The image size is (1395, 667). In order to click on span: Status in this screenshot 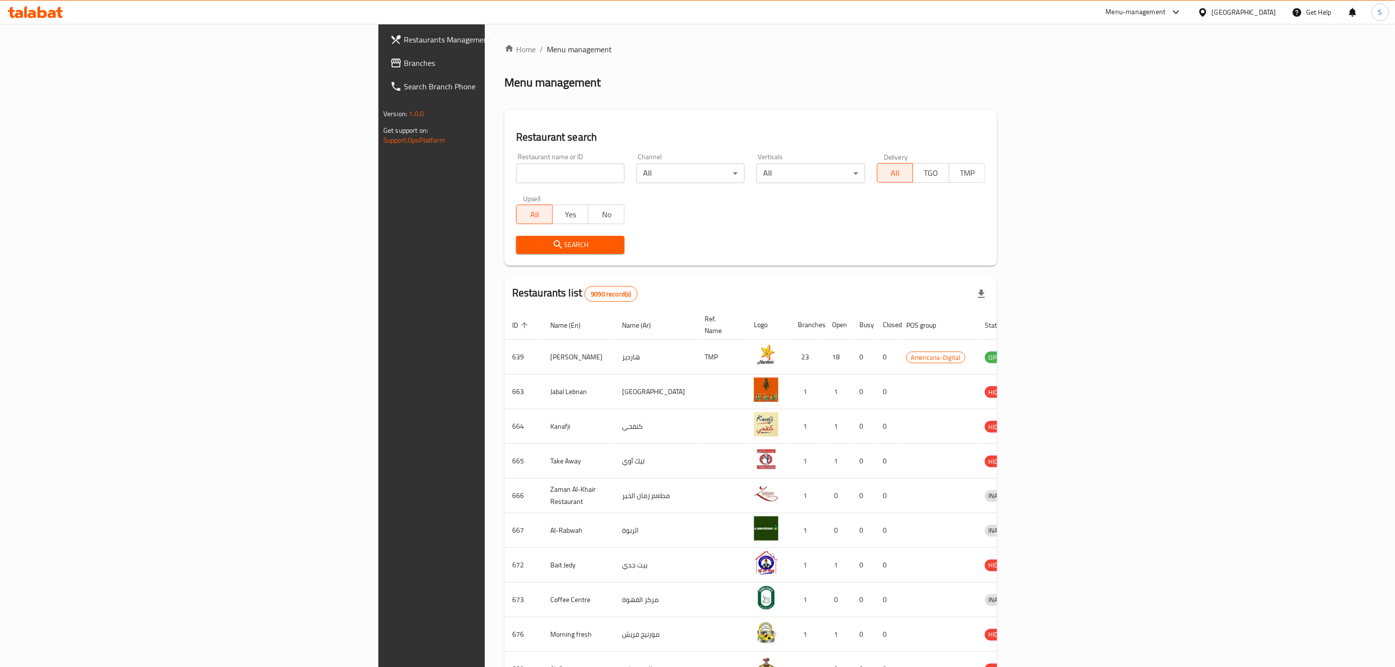, I will do `click(1000, 325)`.